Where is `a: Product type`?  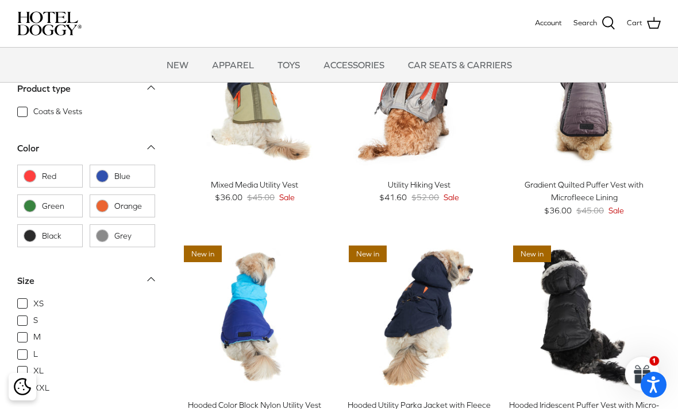
a: Product type is located at coordinates (86, 92).